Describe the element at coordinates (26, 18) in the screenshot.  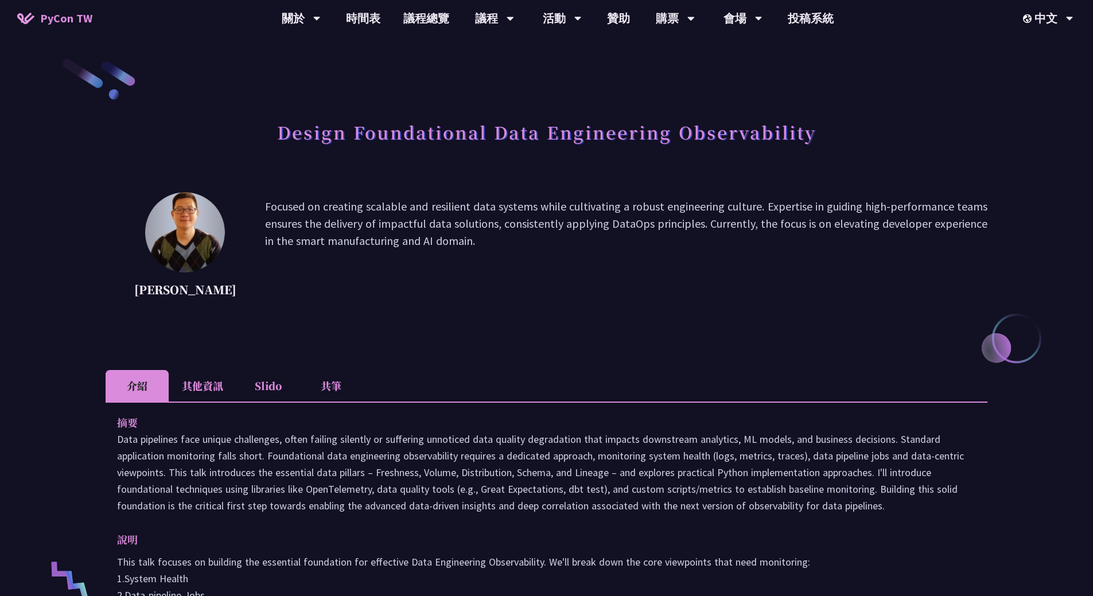
I see `img: Home icon of PyCon TW 2025` at that location.